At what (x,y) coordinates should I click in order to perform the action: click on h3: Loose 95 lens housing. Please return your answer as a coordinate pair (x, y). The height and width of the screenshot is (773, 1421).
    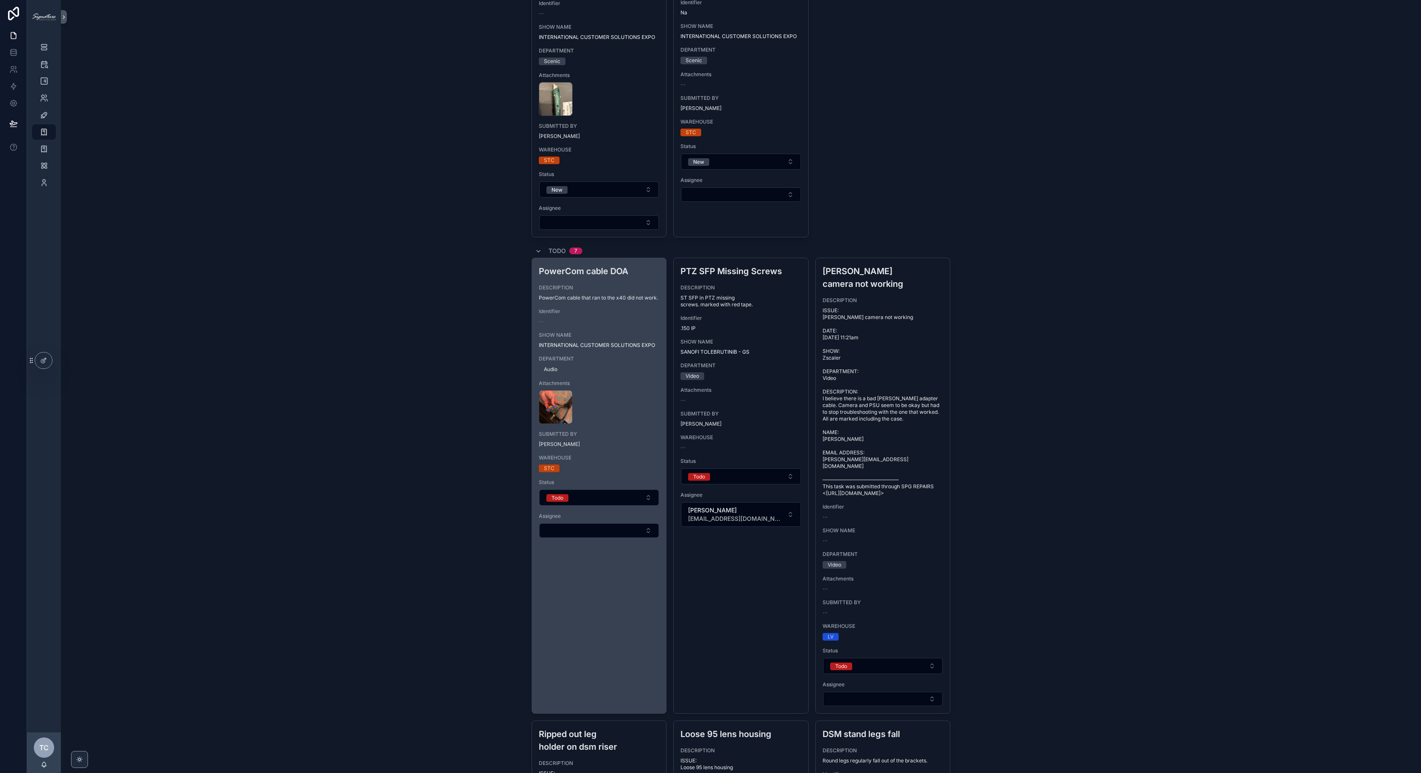
    Looking at the image, I should click on (741, 734).